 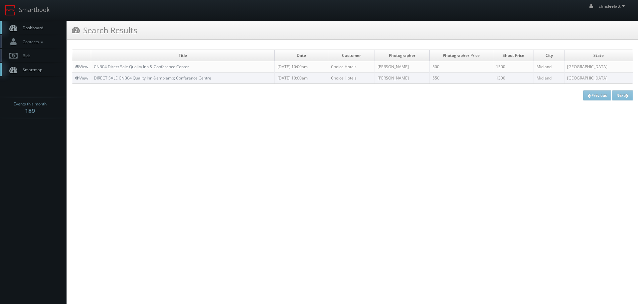 What do you see at coordinates (32, 42) in the screenshot?
I see `span: Contacts` at bounding box center [32, 42].